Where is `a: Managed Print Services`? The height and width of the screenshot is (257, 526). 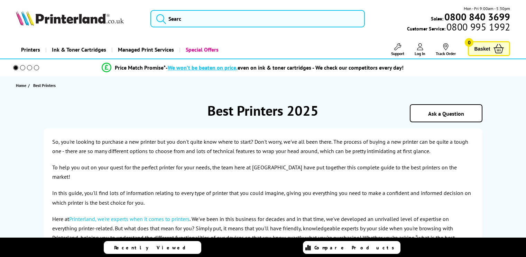
a: Managed Print Services is located at coordinates (145, 49).